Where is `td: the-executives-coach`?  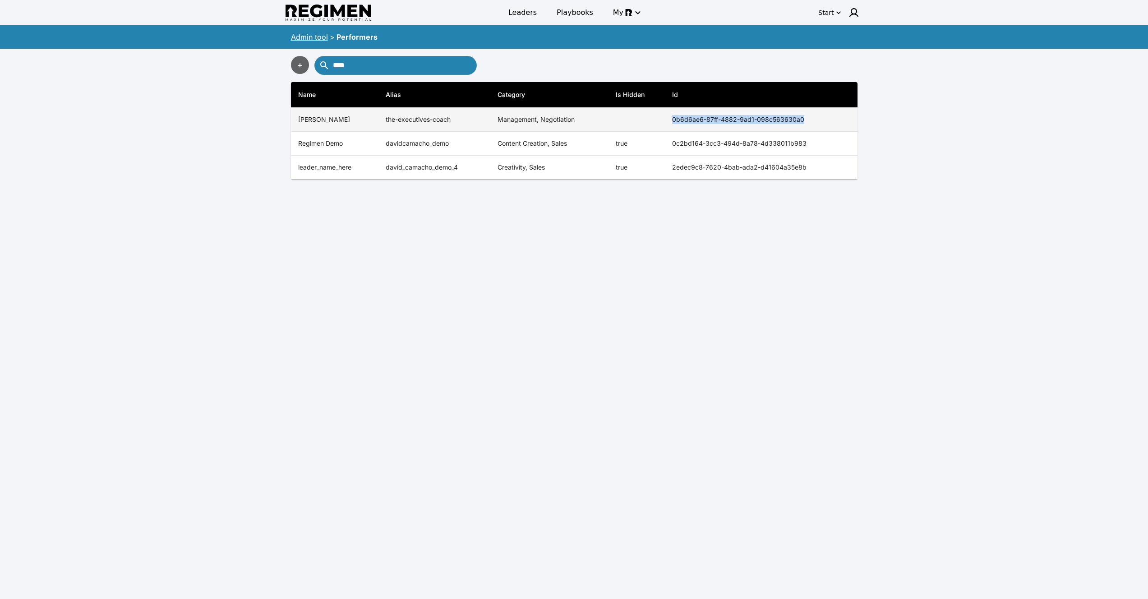 td: the-executives-coach is located at coordinates (434, 120).